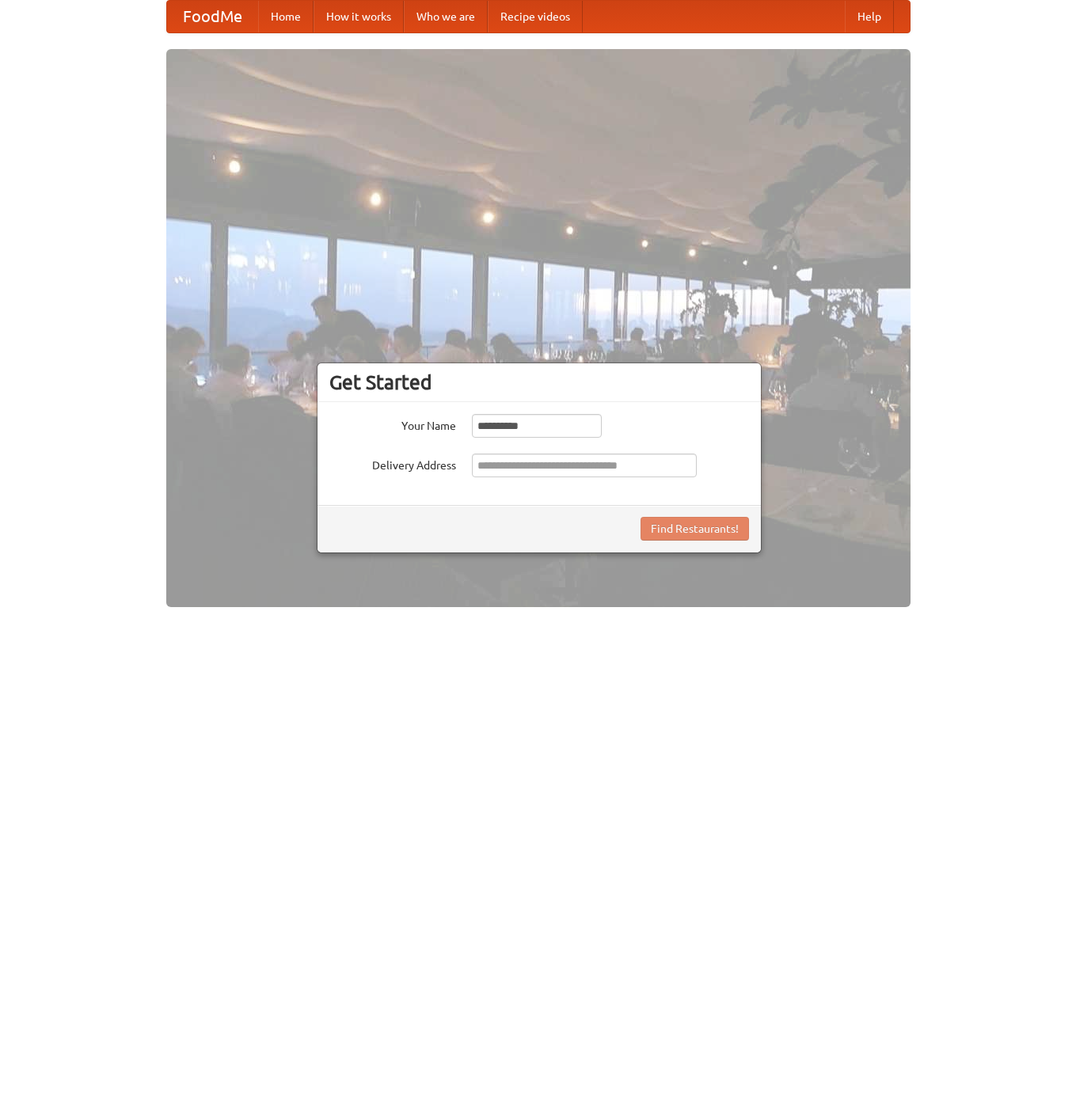 This screenshot has height=1120, width=1076. Describe the element at coordinates (539, 383) in the screenshot. I see `h3: Get Started` at that location.